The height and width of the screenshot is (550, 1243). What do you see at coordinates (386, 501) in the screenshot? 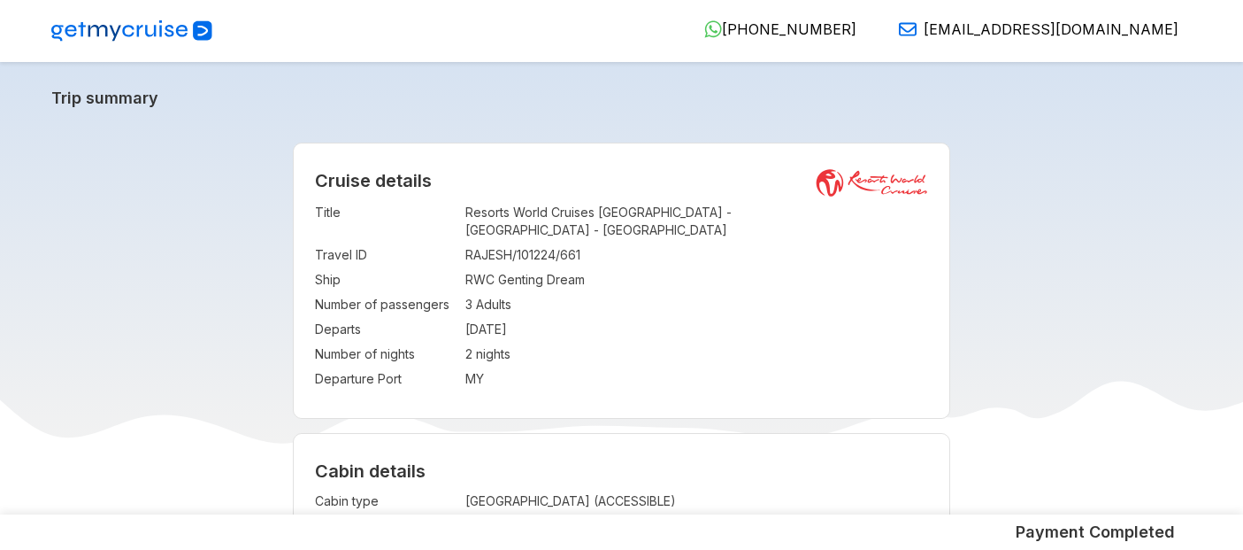
I see `td: Cabin type` at bounding box center [386, 501].